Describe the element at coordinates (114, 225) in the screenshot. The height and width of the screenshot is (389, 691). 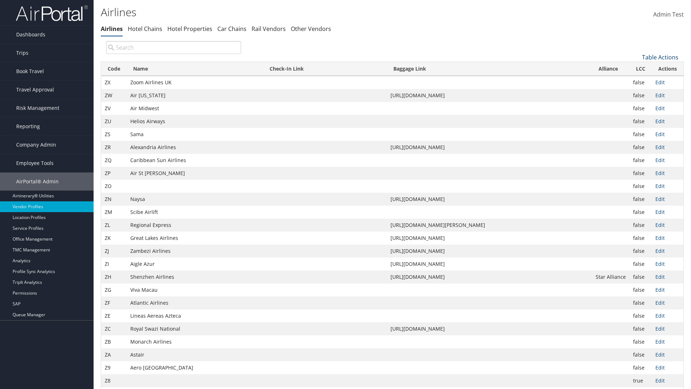
I see `td: ZL` at that location.